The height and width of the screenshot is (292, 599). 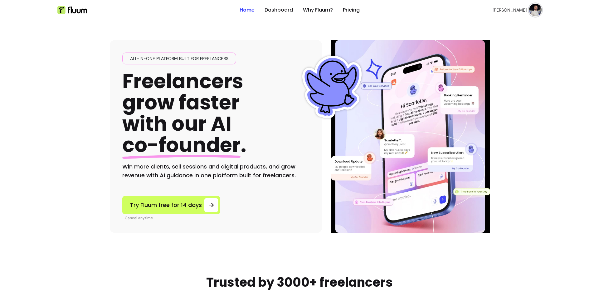 I want to click on span: Try Fluum free for 14 days, so click(x=166, y=205).